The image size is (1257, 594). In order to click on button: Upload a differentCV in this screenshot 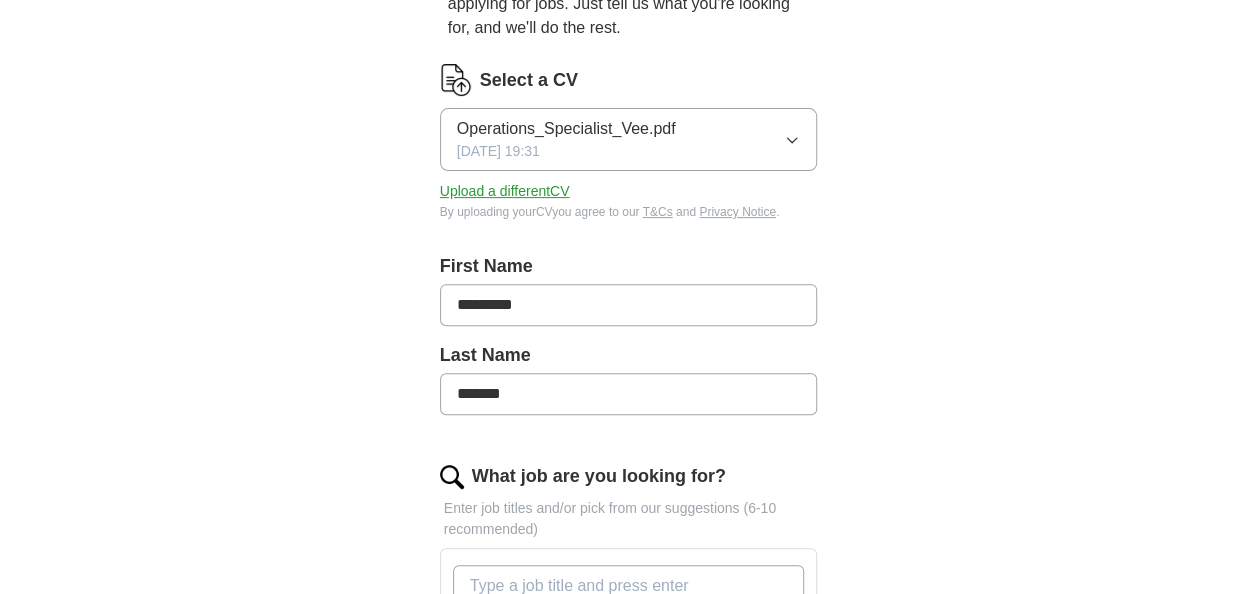, I will do `click(505, 191)`.